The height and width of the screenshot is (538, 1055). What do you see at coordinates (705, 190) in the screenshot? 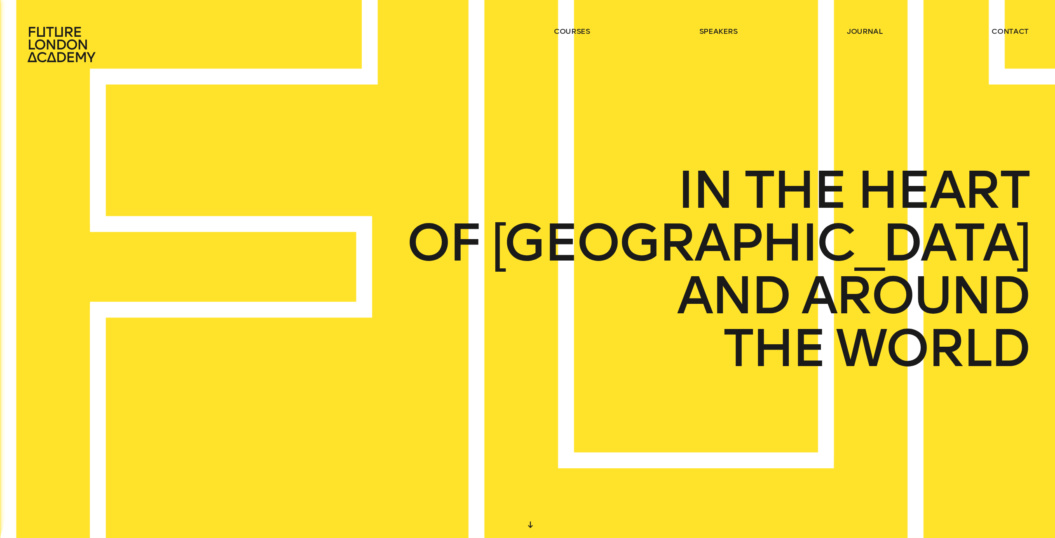
I see `span: IN` at bounding box center [705, 190].